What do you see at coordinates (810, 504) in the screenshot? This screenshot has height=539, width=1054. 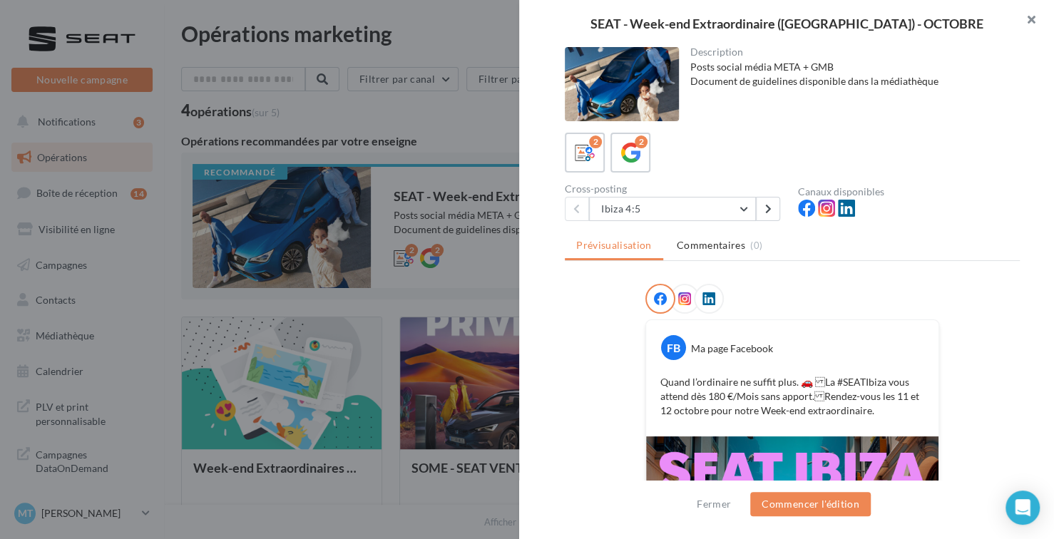 I see `button: Commencer l'édition` at bounding box center [810, 504].